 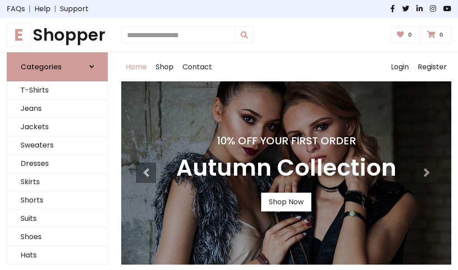 I want to click on a: Shorts, so click(x=57, y=200).